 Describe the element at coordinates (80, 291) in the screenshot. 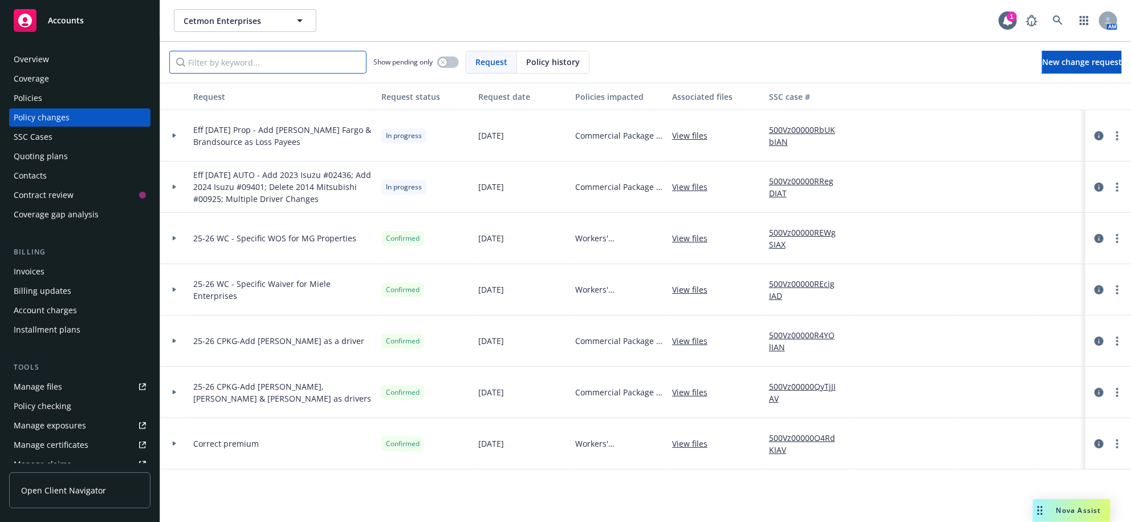

I see `a: Billing updates` at that location.